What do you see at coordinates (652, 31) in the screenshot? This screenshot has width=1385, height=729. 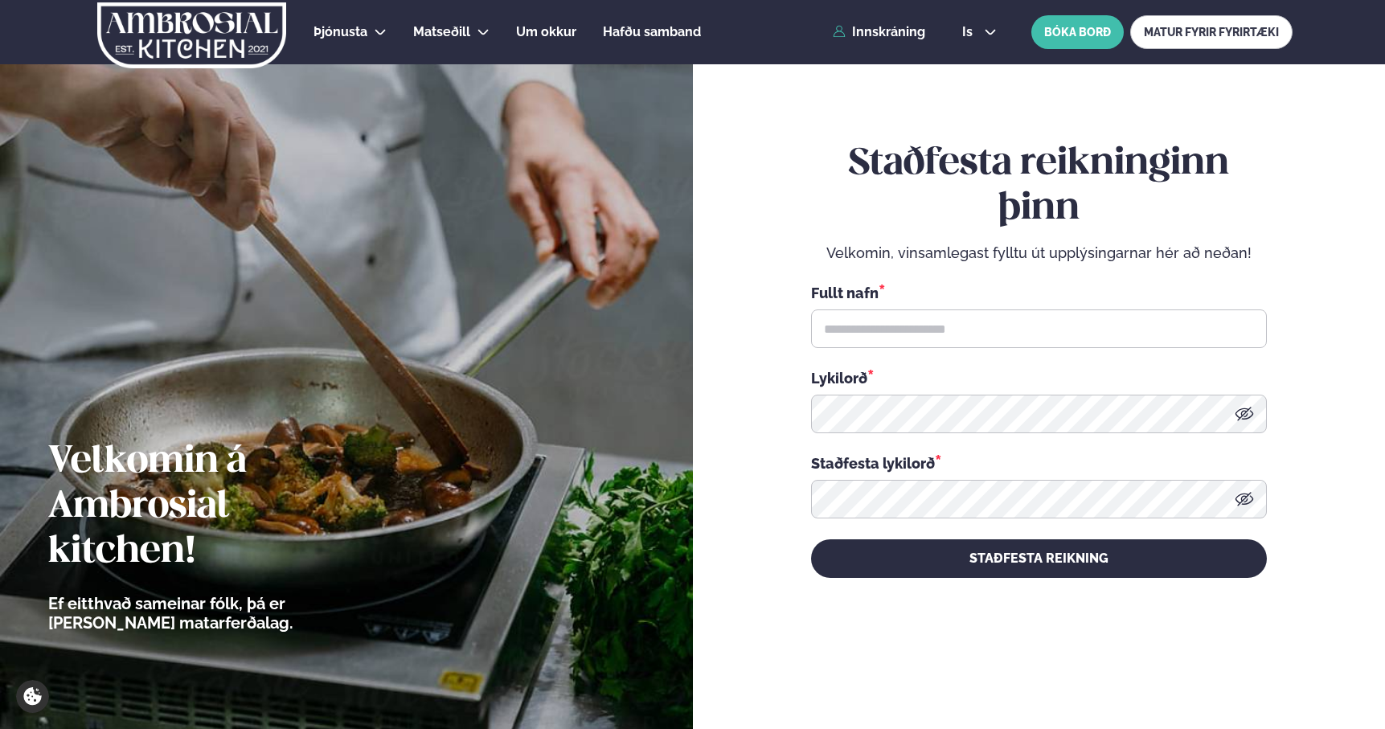 I see `span: Hafðu samband` at bounding box center [652, 31].